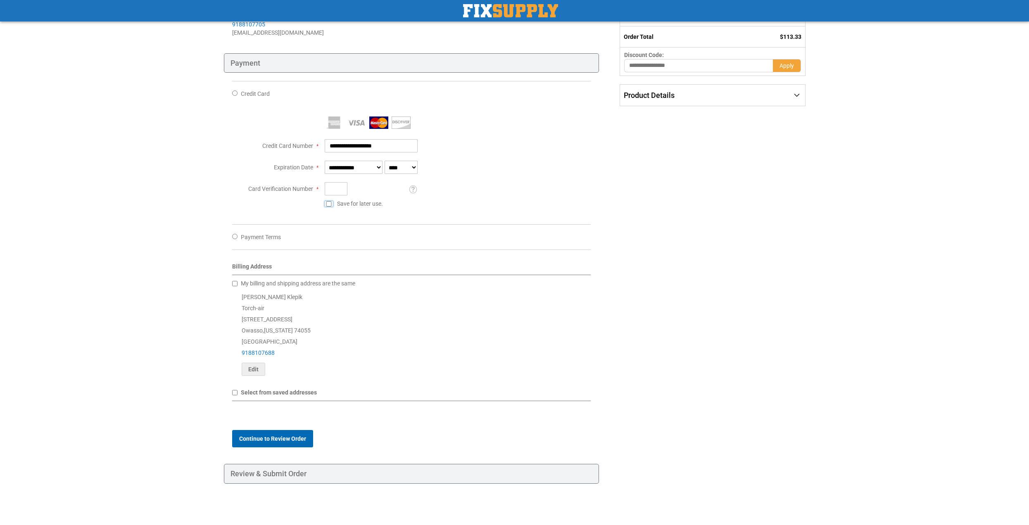  Describe the element at coordinates (334, 123) in the screenshot. I see `img: American Express` at that location.